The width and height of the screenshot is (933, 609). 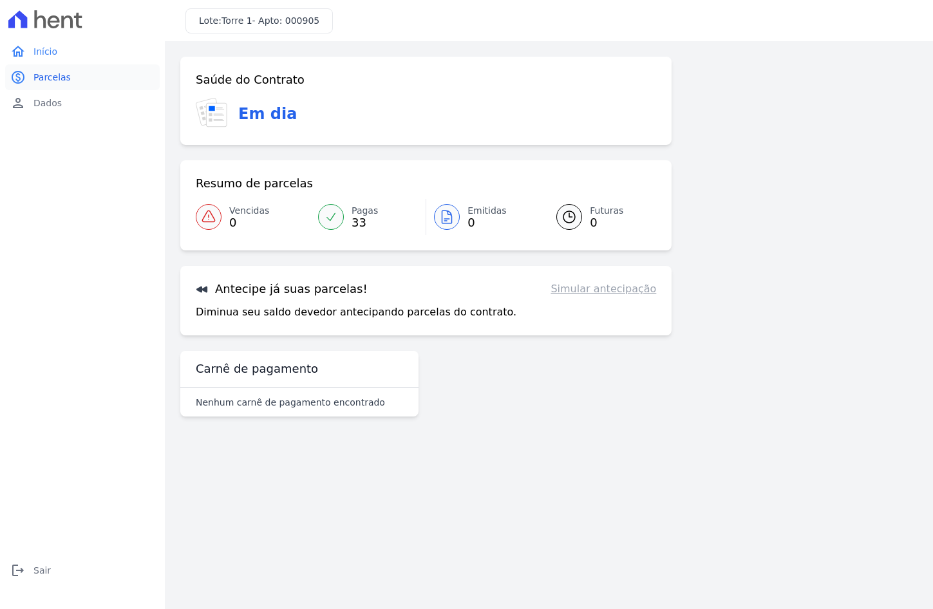 I want to click on a: personDados, so click(x=82, y=103).